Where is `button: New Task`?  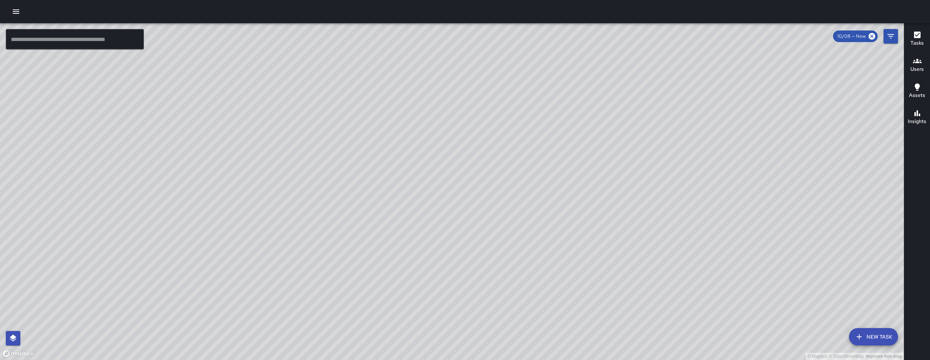
button: New Task is located at coordinates (873, 337).